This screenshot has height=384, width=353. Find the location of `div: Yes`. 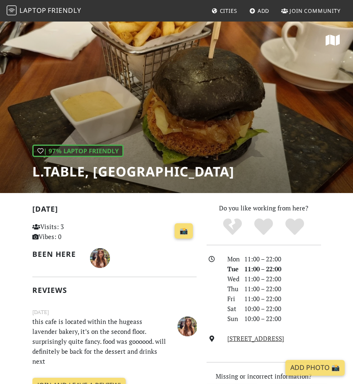

div: Yes is located at coordinates (263, 227).